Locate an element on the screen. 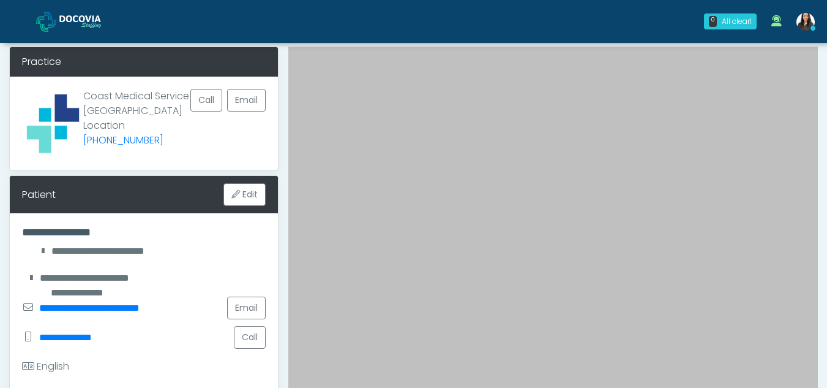 The image size is (827, 388). button: Open LiveChat chat widget is located at coordinates (28, 23).